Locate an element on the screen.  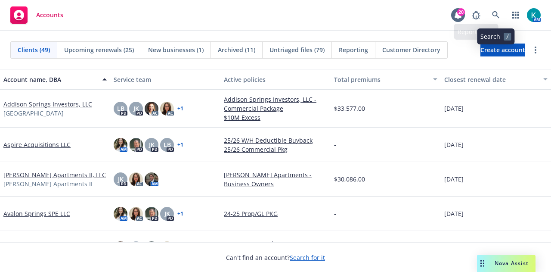
button: Active policies is located at coordinates (276, 79).